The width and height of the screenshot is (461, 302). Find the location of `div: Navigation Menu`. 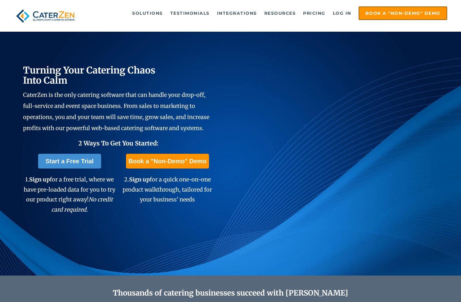

div: Navigation Menu is located at coordinates (267, 13).